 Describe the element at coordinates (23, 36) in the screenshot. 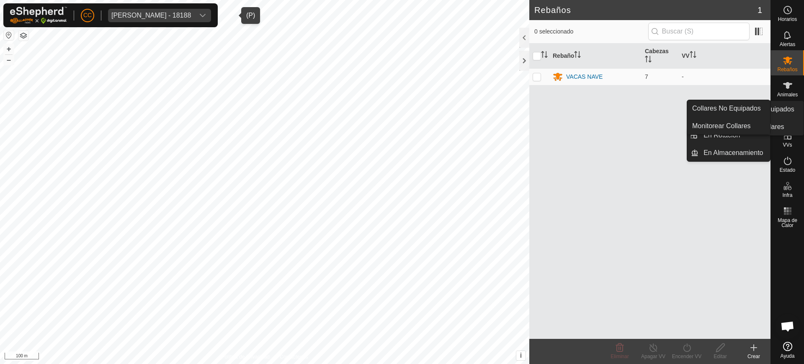

I see `button: Capas del Mapa` at that location.